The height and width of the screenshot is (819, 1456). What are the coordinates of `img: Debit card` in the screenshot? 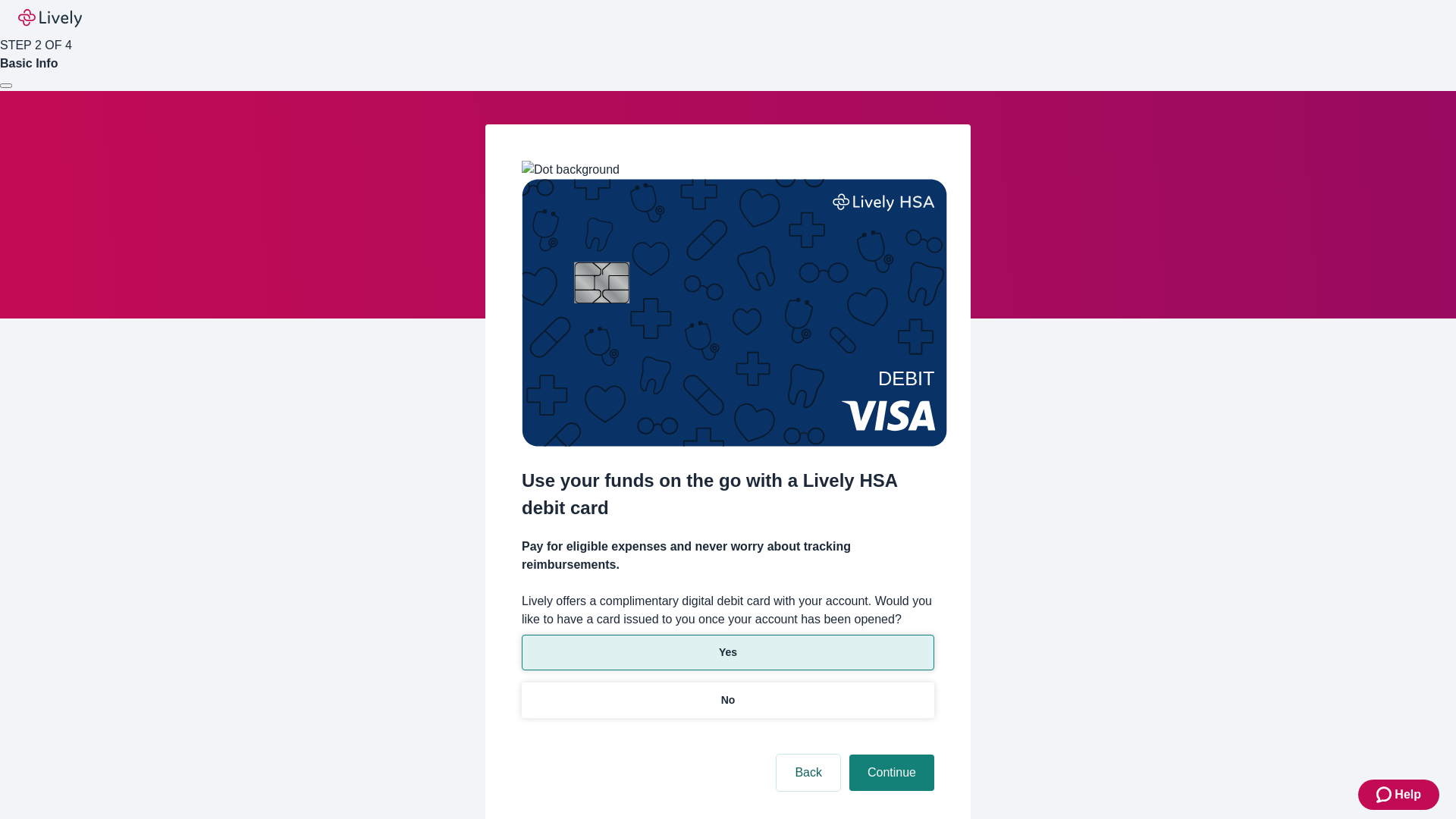 It's located at (734, 313).